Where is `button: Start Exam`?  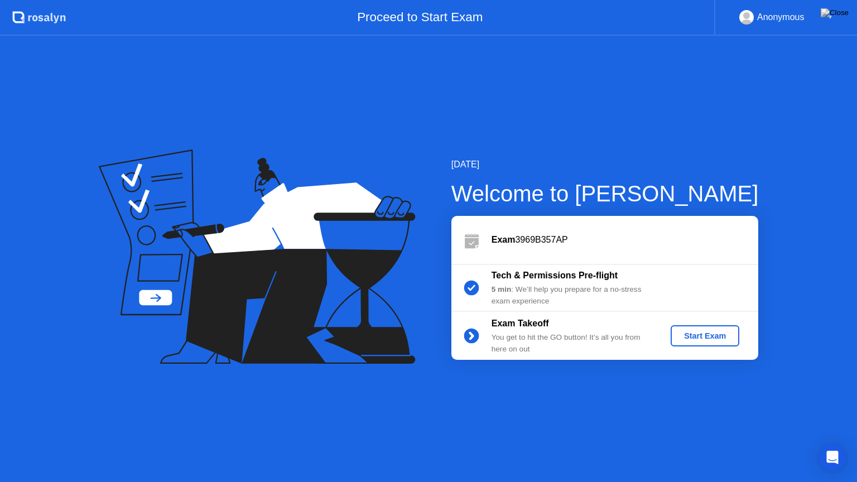
button: Start Exam is located at coordinates (704, 336).